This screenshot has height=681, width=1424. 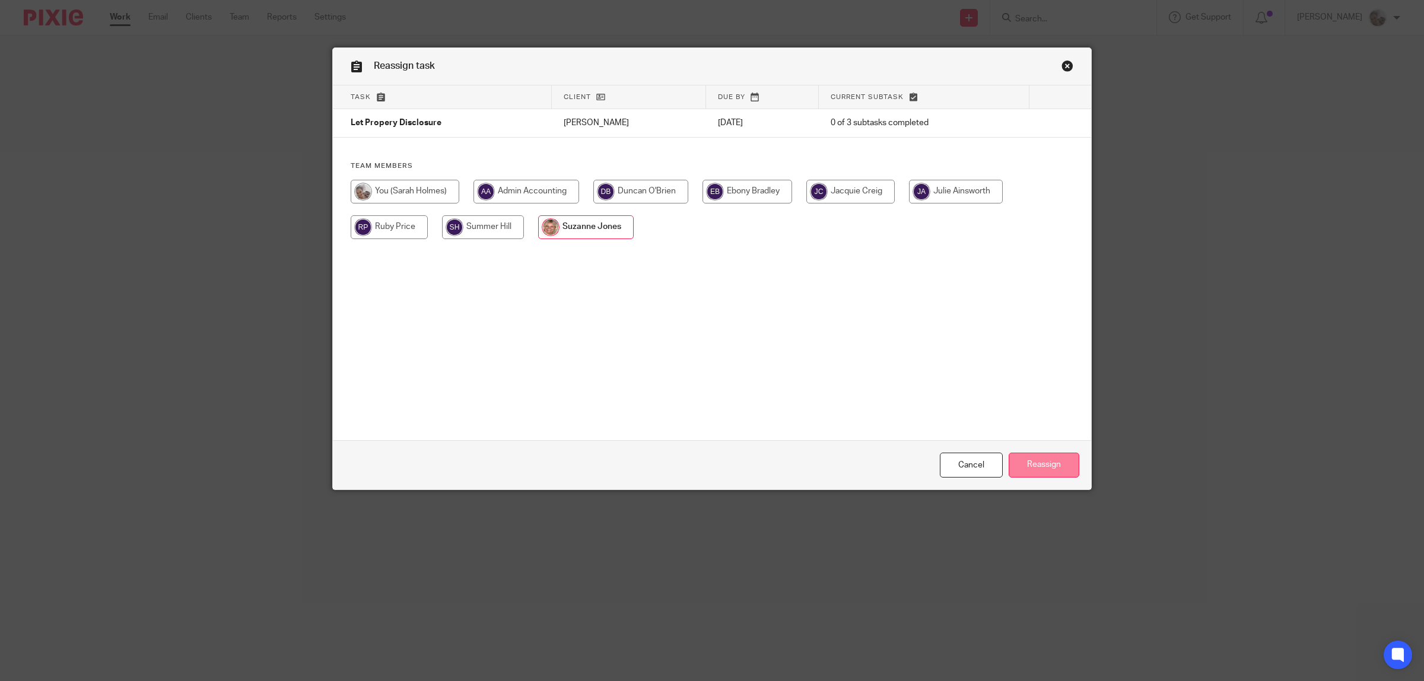 I want to click on span: Client, so click(x=577, y=97).